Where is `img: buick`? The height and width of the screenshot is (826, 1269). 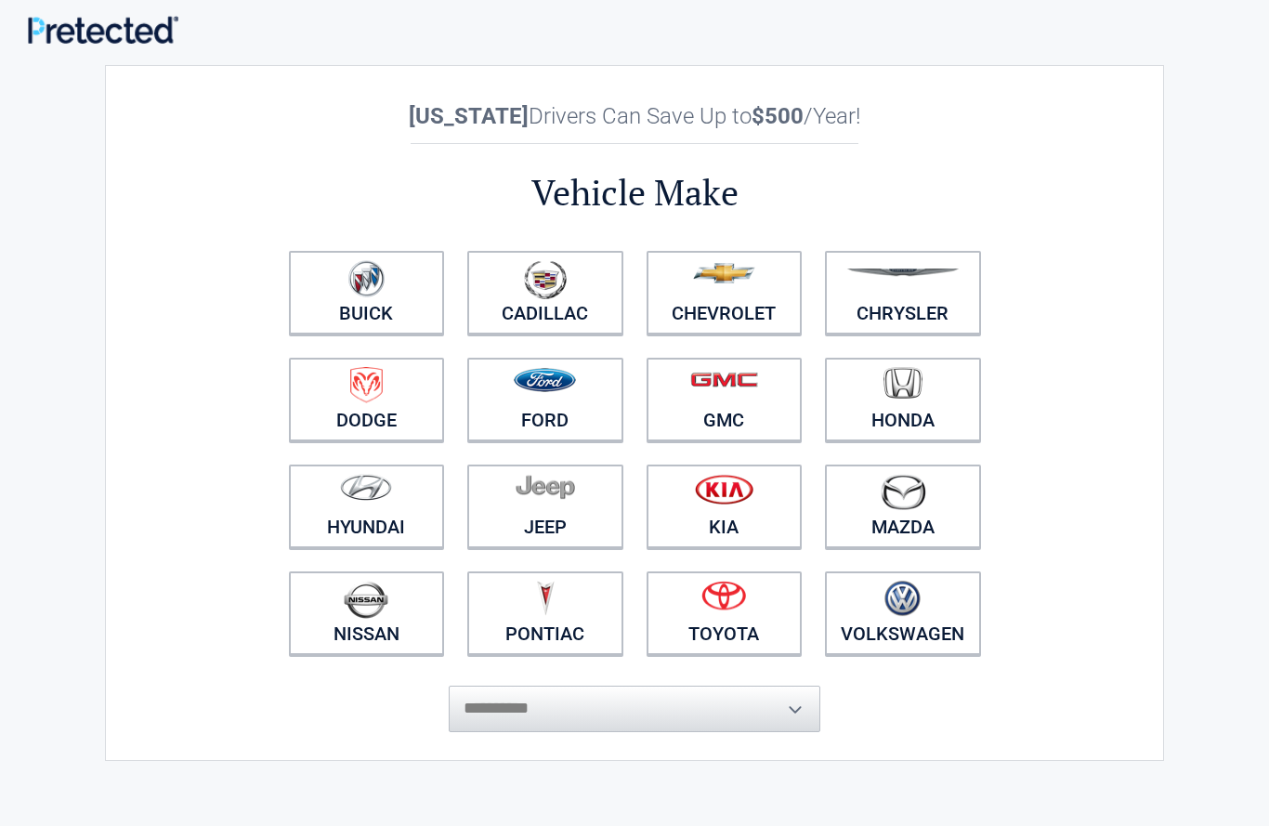 img: buick is located at coordinates (366, 279).